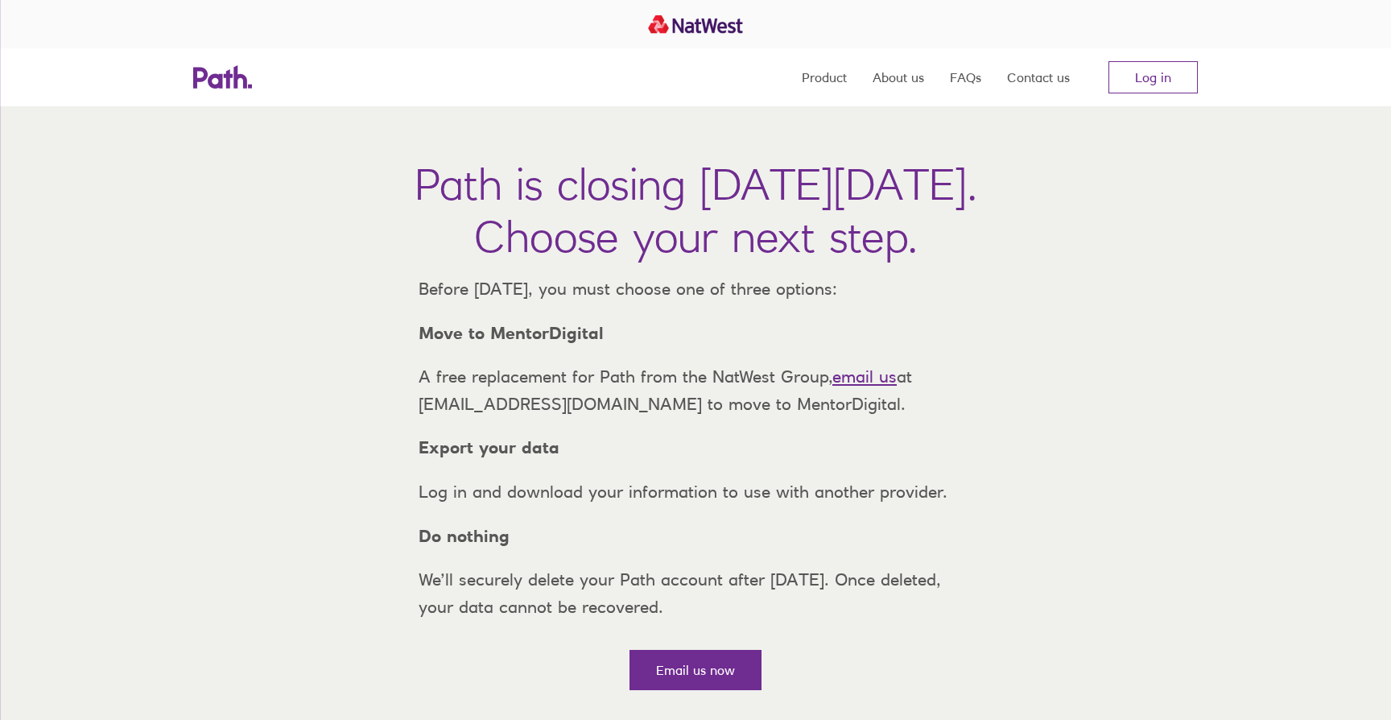  What do you see at coordinates (696, 670) in the screenshot?
I see `a: Email us now` at bounding box center [696, 670].